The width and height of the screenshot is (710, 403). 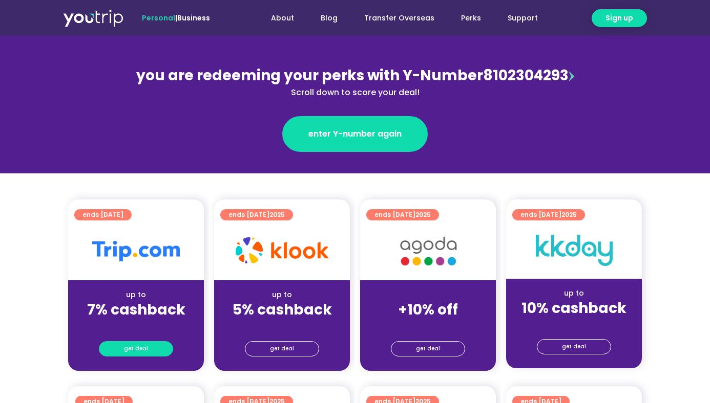 I want to click on span: Sign up, so click(x=619, y=18).